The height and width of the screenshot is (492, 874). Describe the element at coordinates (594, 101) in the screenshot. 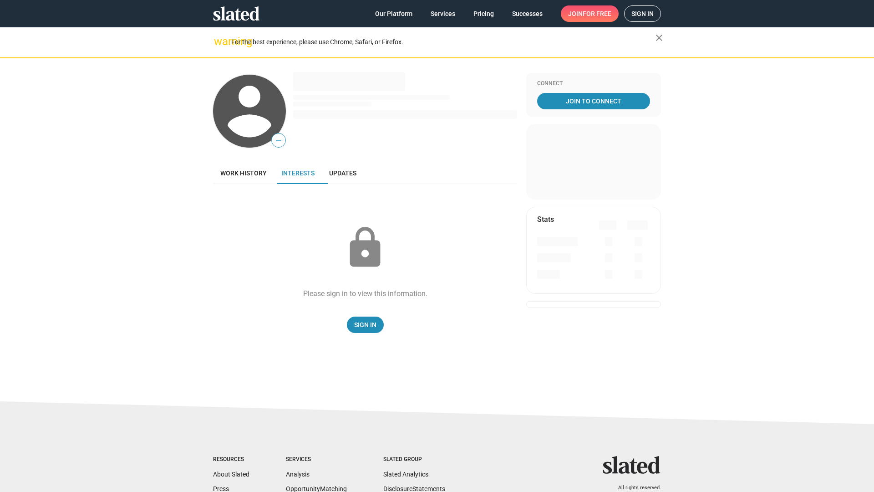

I see `span: Join To Connect` at that location.